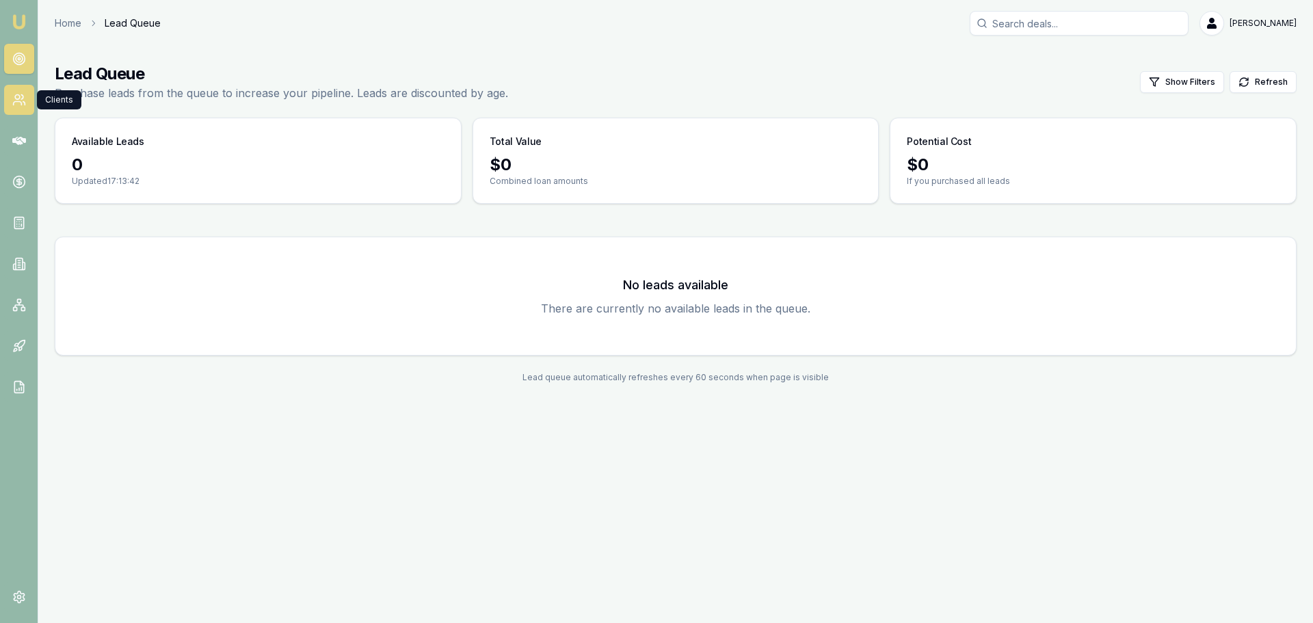 This screenshot has width=1313, height=623. I want to click on button: Refresh, so click(1263, 82).